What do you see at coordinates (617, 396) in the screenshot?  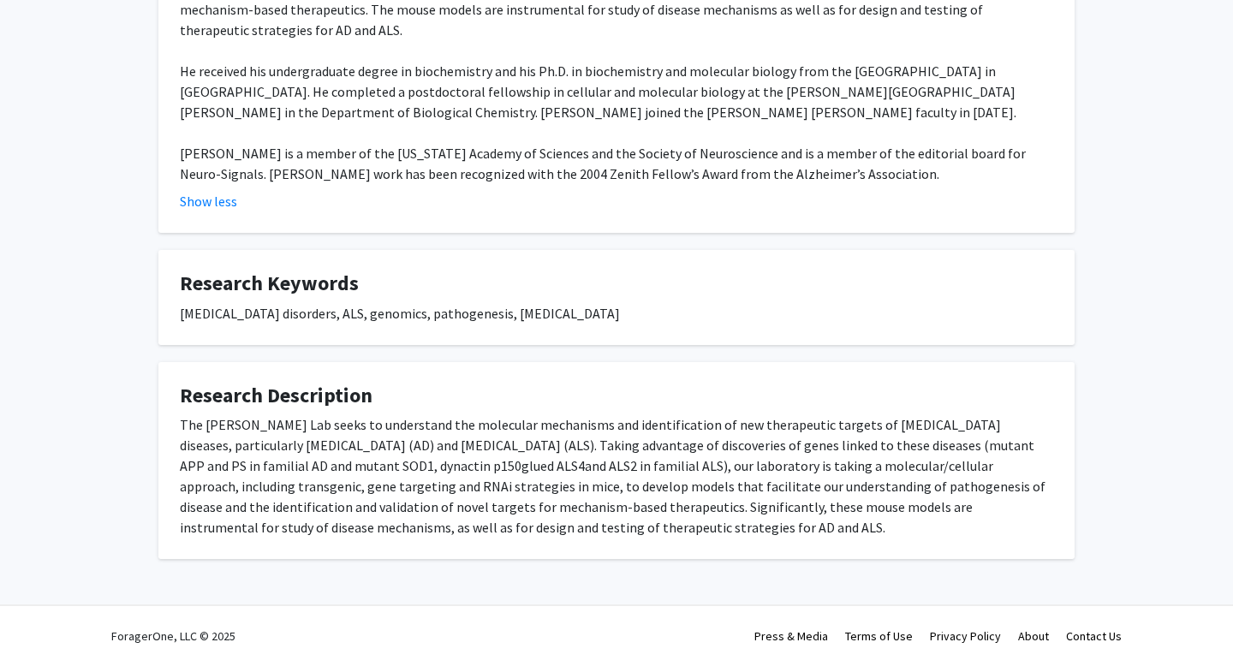 I see `h4: Research Description` at bounding box center [617, 396].